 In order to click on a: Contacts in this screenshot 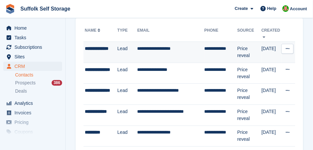, I will do `click(38, 75)`.